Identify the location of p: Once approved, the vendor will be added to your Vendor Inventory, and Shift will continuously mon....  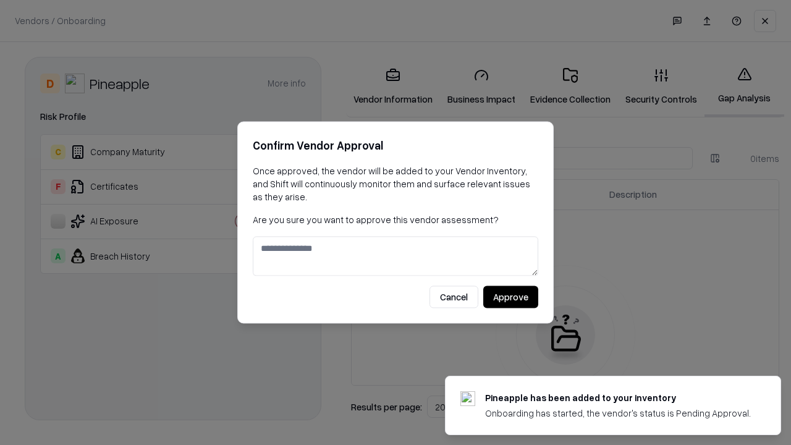
(395, 184).